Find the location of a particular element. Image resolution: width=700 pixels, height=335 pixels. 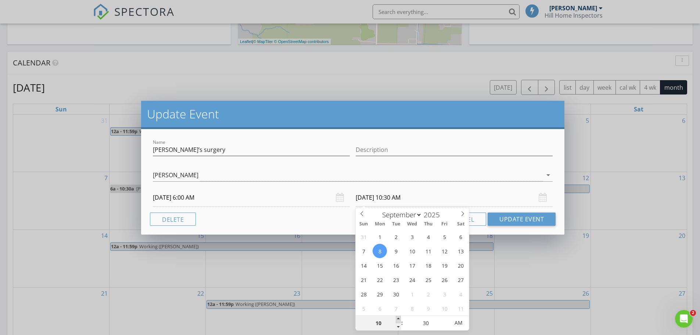

span: September 24, 2025 is located at coordinates (412, 279).